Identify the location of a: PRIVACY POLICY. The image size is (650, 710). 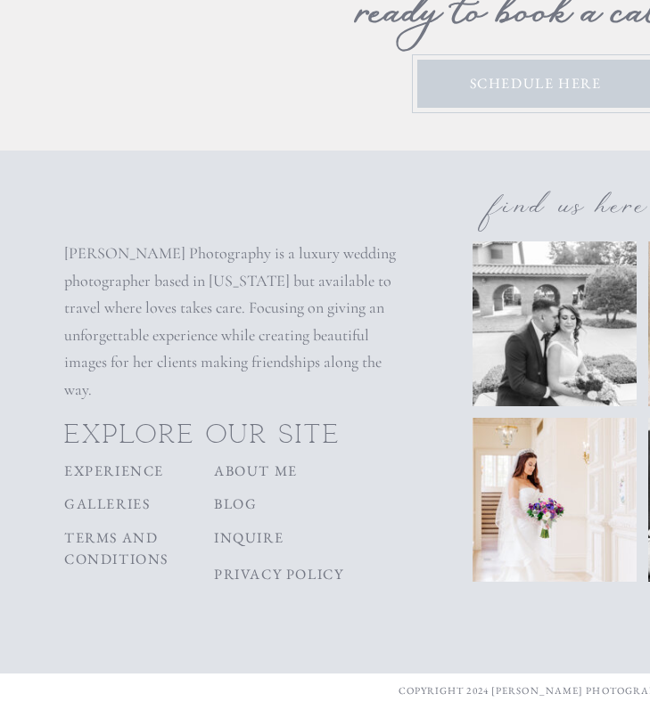
(293, 573).